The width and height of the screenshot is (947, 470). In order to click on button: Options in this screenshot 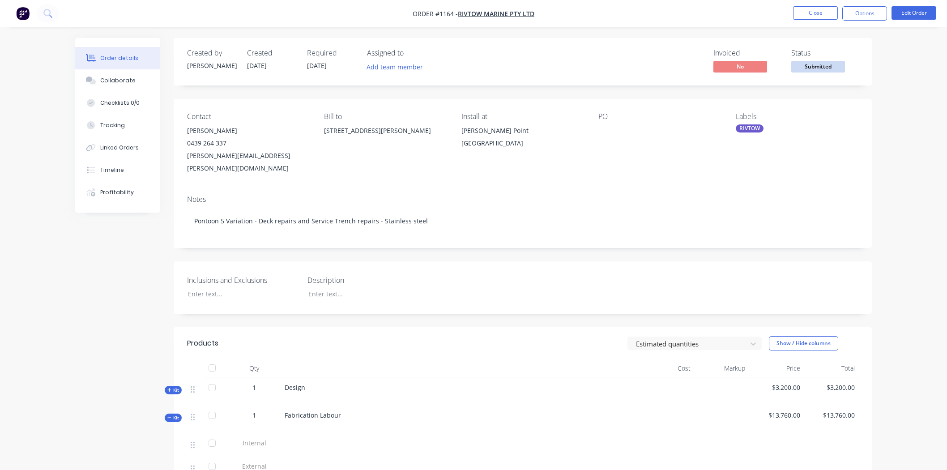, I will do `click(865, 13)`.